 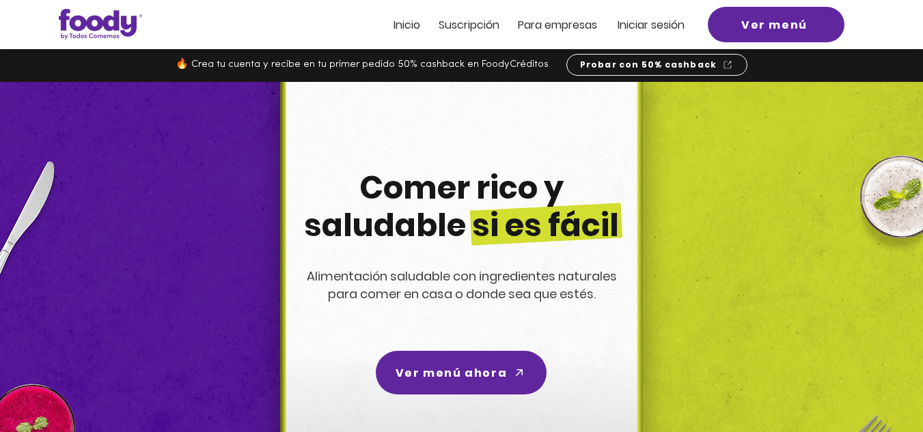 What do you see at coordinates (362, 64) in the screenshot?
I see `span: 🔥 Crea tu cuenta y recibe en tu primer pedido 50% cashback en FoodyCréditos` at bounding box center [362, 64].